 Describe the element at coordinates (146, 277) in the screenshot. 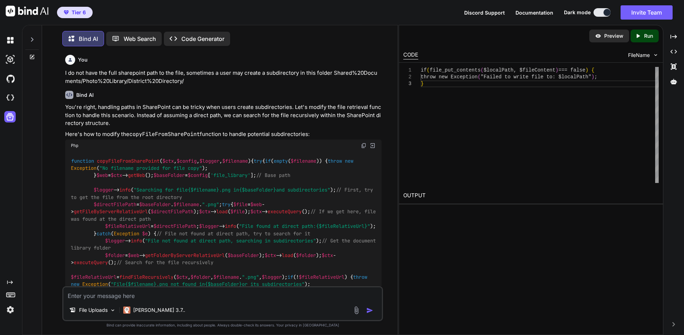

I see `span: findFileRecursively` at that location.